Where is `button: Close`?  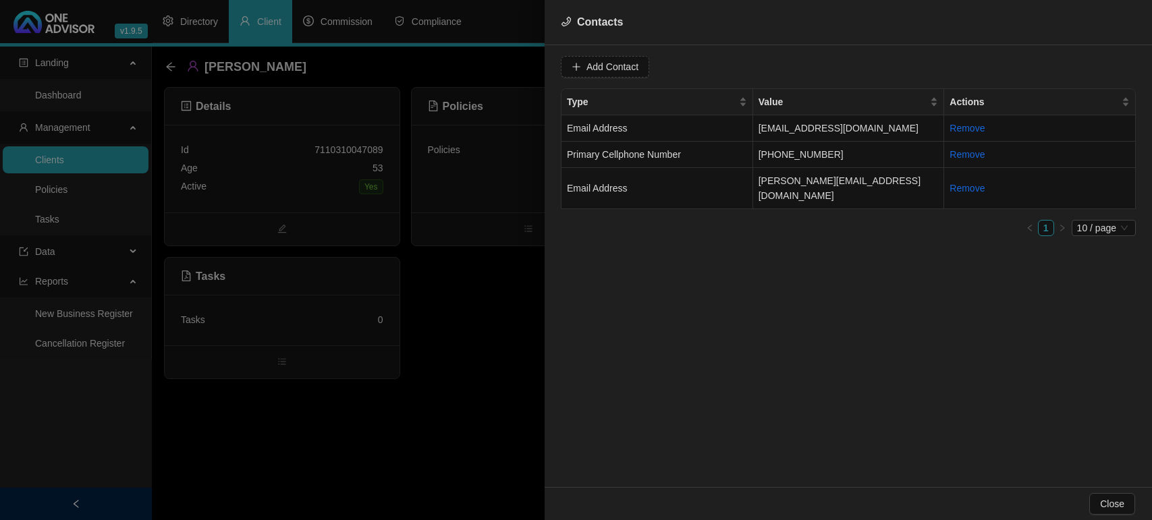
button: Close is located at coordinates (1112, 504).